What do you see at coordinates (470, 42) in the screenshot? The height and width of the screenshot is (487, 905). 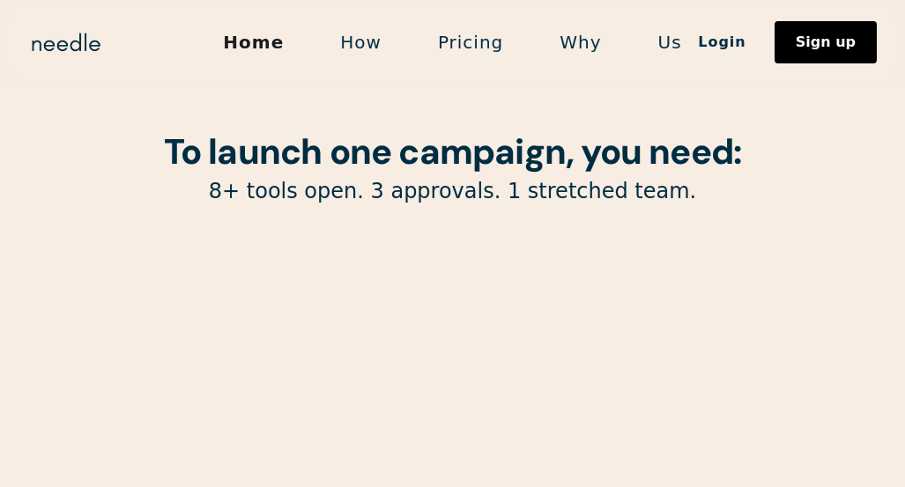 I see `a: Pricing` at bounding box center [470, 42].